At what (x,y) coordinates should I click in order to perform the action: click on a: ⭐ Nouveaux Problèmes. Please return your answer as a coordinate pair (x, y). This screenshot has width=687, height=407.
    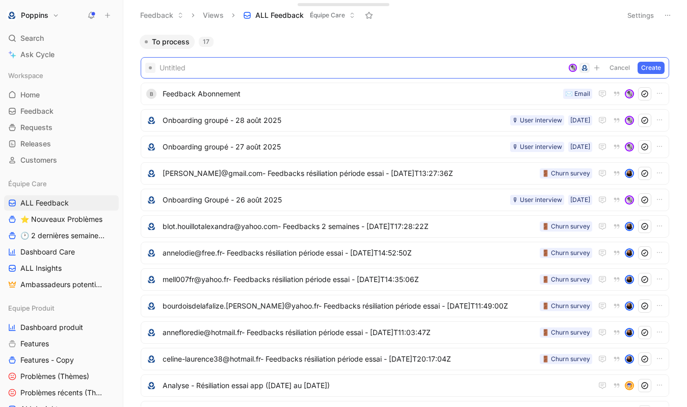
    Looking at the image, I should click on (61, 219).